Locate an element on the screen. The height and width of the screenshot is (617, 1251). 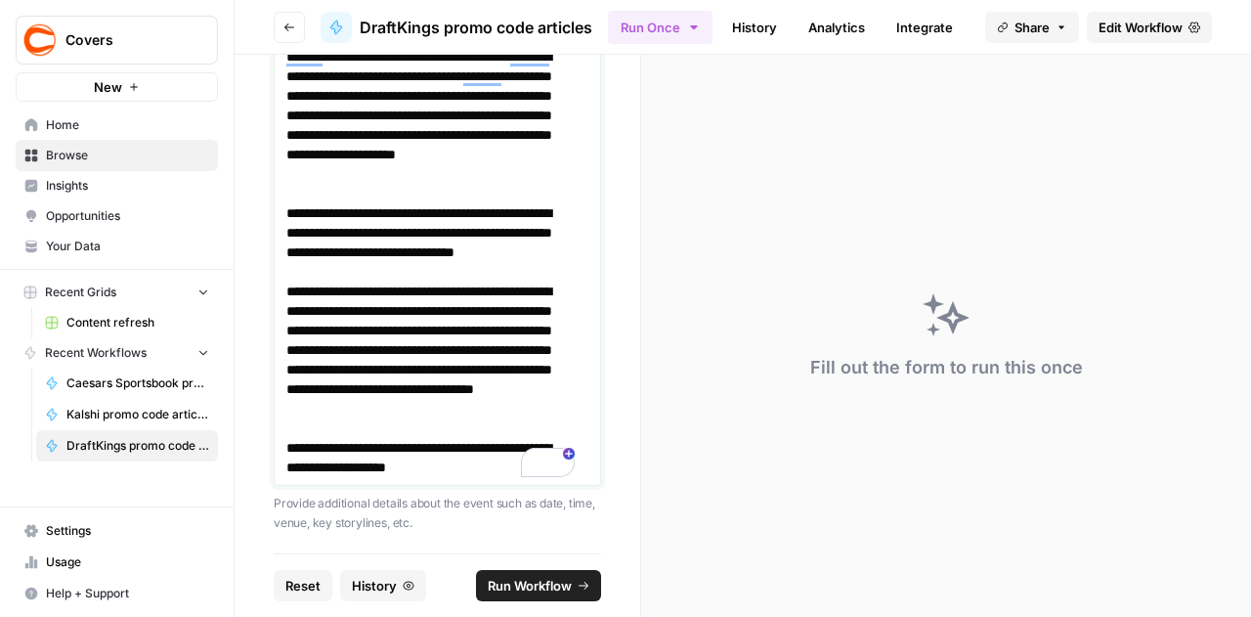
span: Run Workflow is located at coordinates (530, 585).